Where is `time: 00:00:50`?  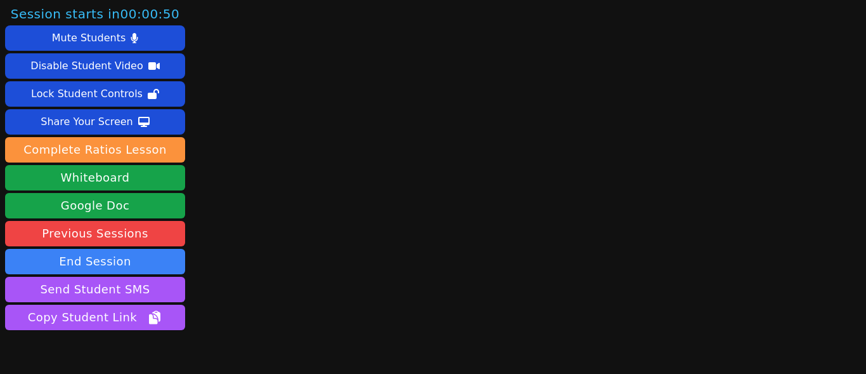 time: 00:00:50 is located at coordinates (150, 14).